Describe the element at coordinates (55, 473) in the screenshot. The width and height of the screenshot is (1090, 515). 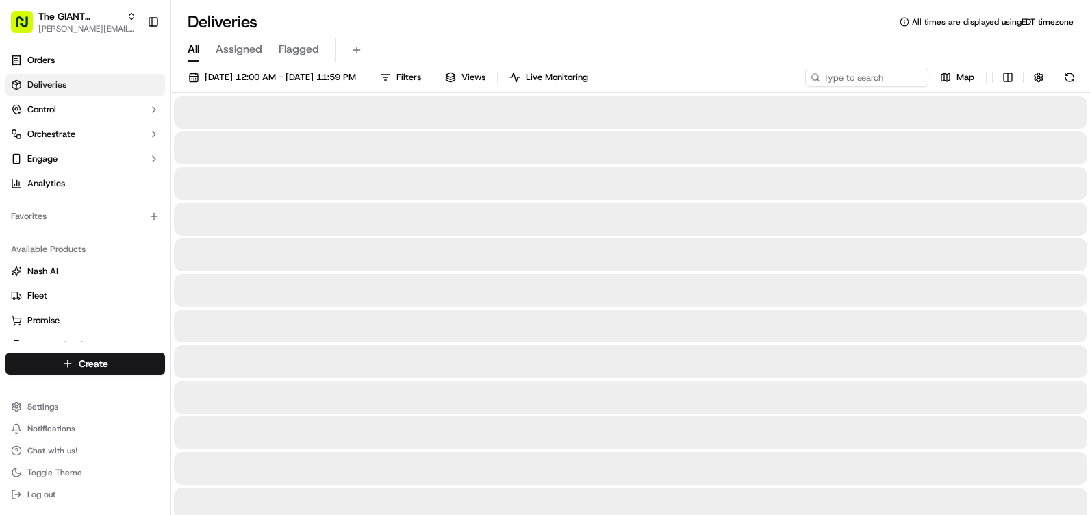
I see `span: Toggle Theme` at that location.